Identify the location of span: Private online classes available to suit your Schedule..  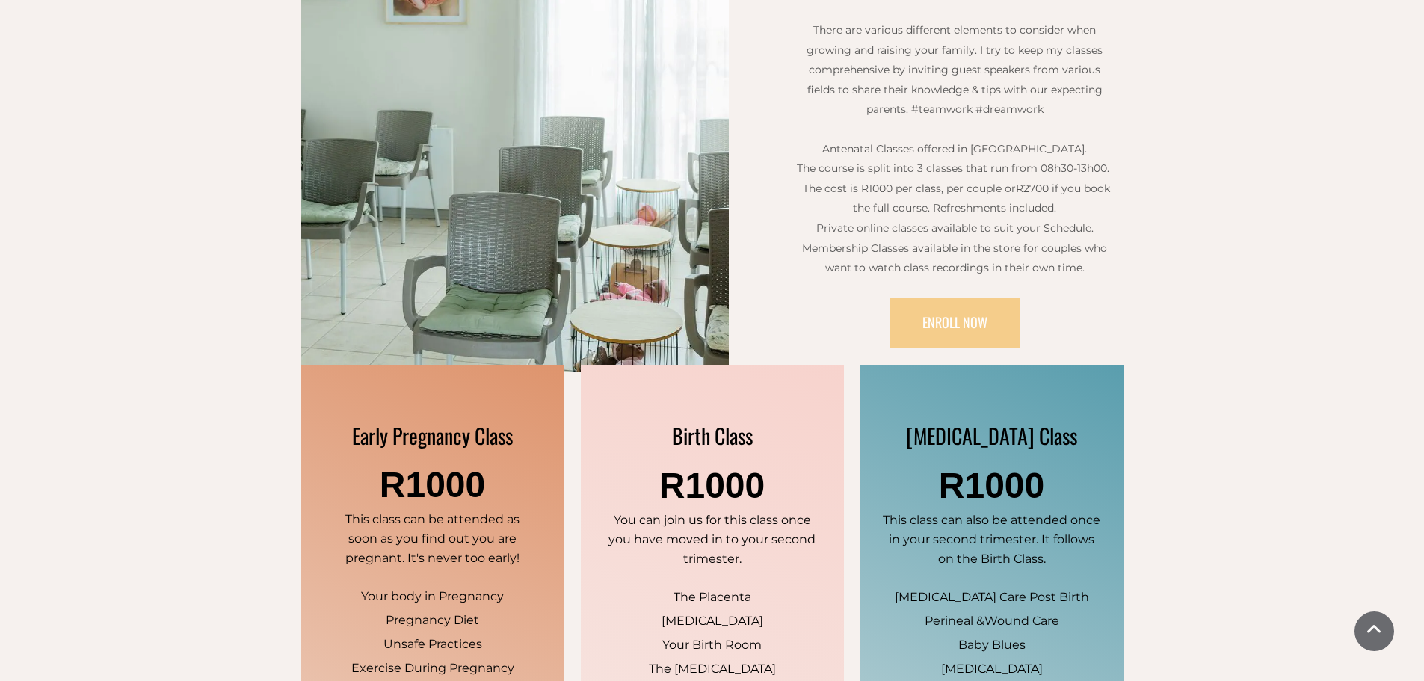
(954, 228).